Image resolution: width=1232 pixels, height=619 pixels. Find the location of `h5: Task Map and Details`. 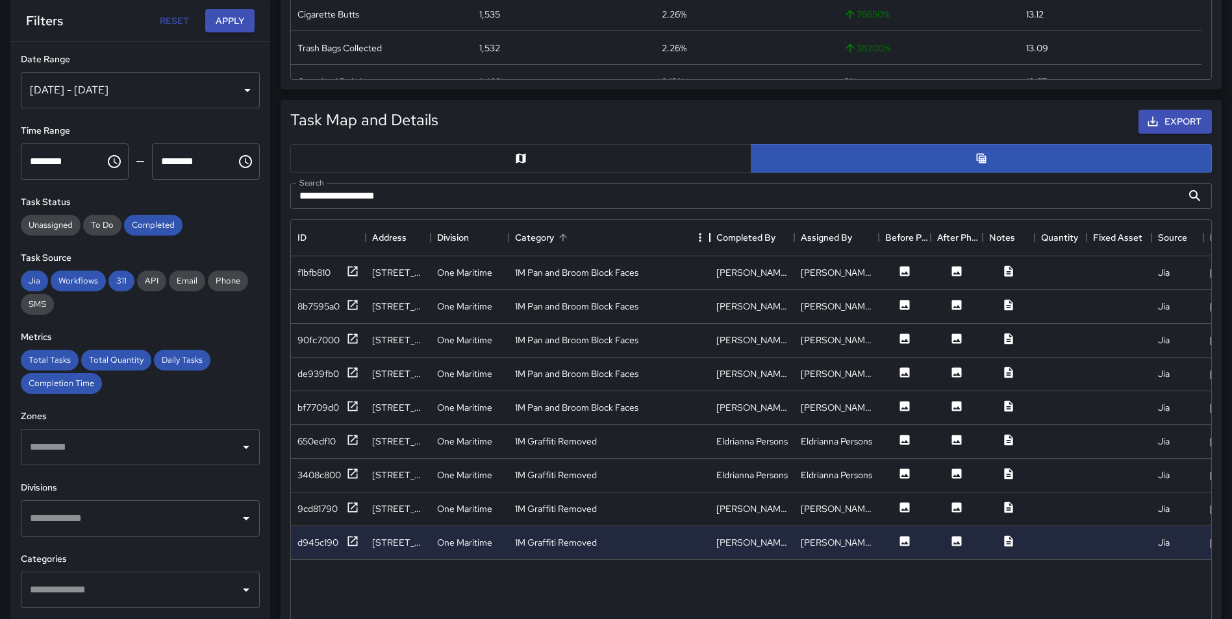

h5: Task Map and Details is located at coordinates (364, 120).